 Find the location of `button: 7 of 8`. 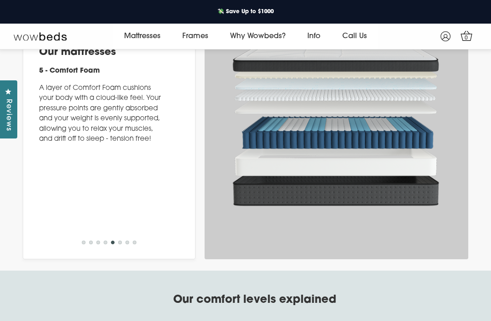

button: 7 of 8 is located at coordinates (127, 243).